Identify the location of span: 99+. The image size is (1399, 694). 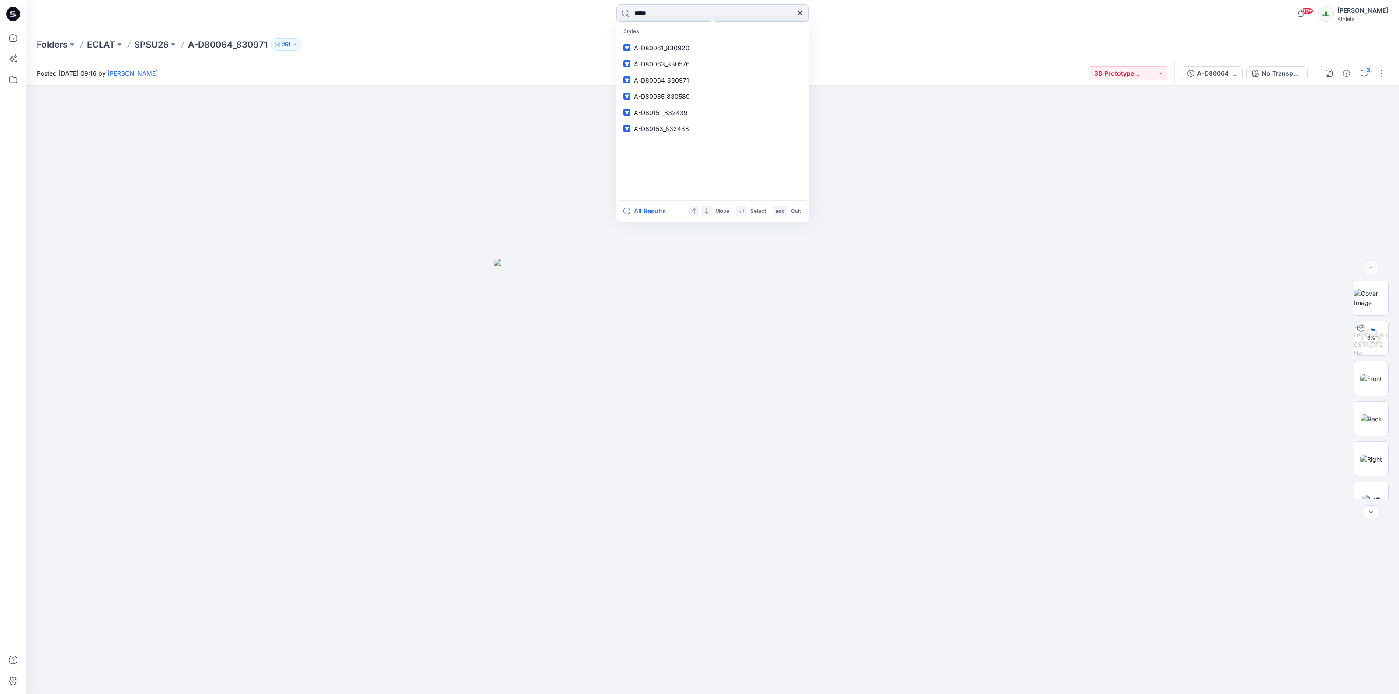
(1307, 11).